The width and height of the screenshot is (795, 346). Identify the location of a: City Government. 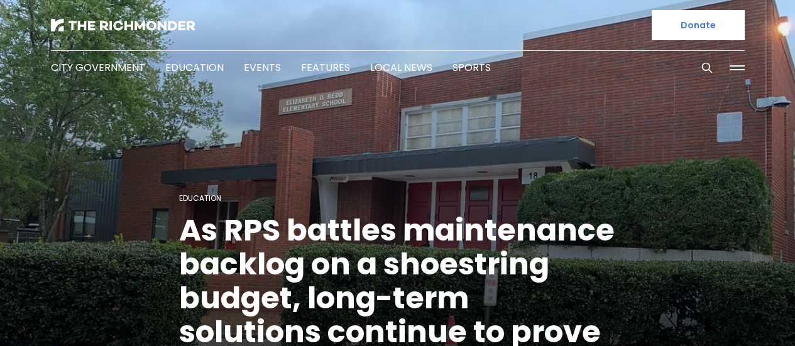
(98, 67).